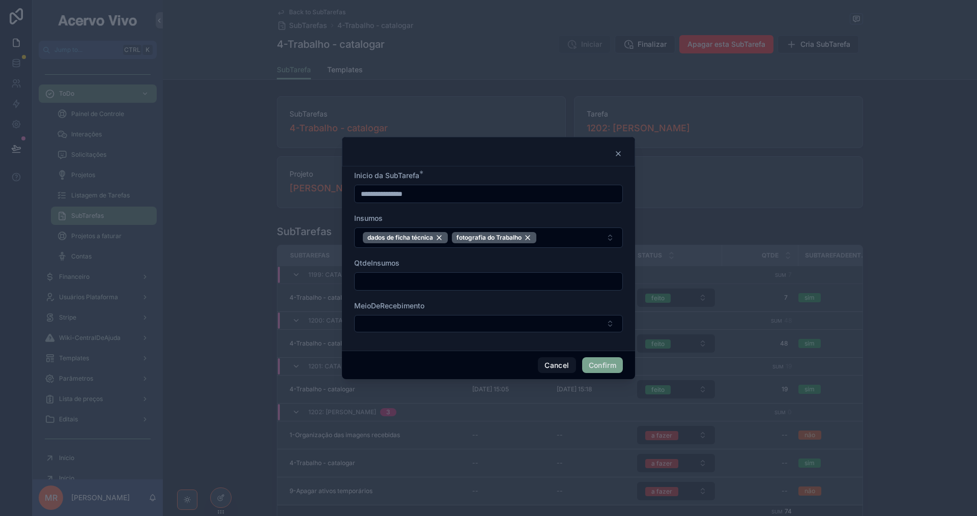 This screenshot has height=516, width=977. Describe the element at coordinates (368, 218) in the screenshot. I see `span: Insumos` at that location.